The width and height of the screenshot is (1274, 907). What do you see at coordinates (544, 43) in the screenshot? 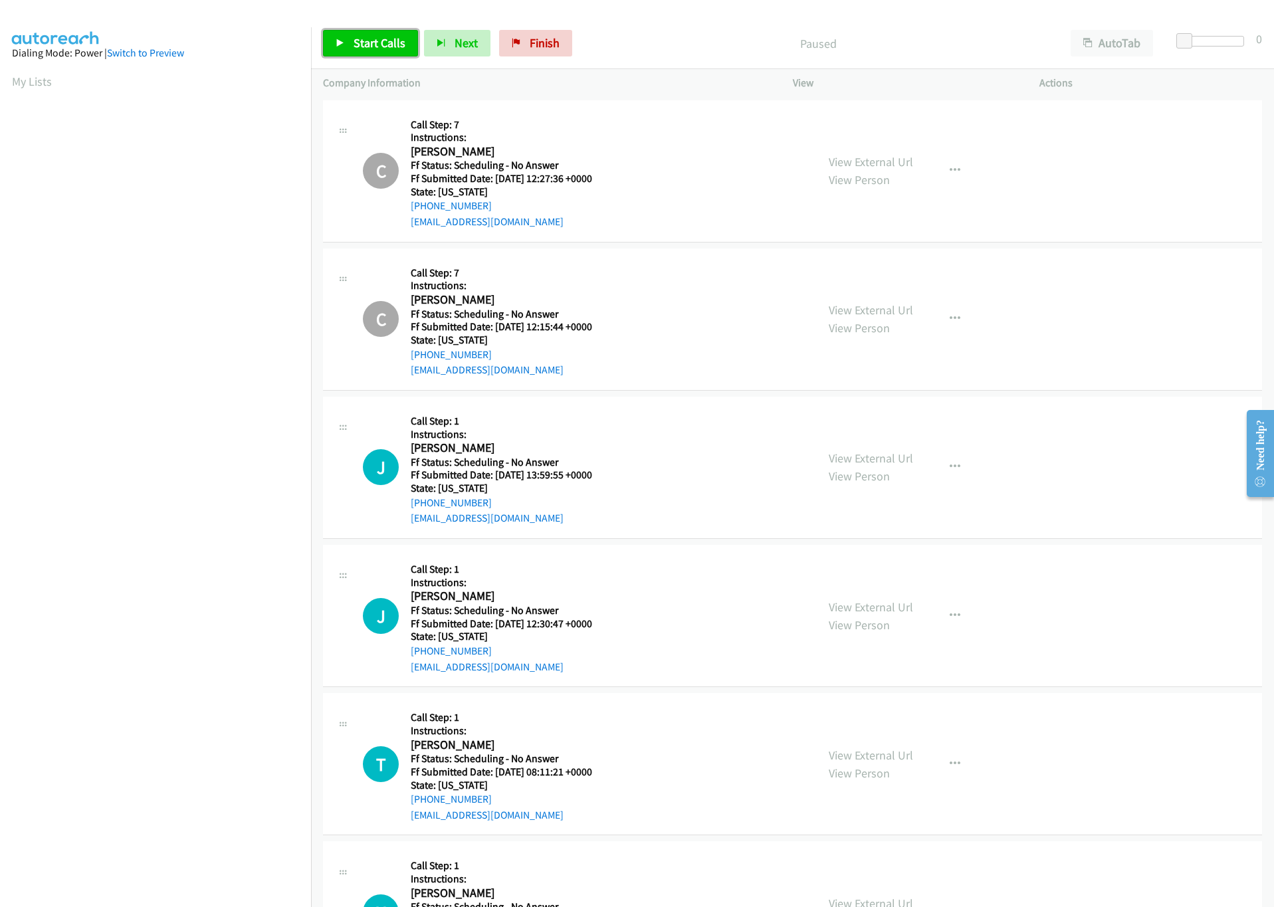
I see `span: Finish` at bounding box center [544, 43].